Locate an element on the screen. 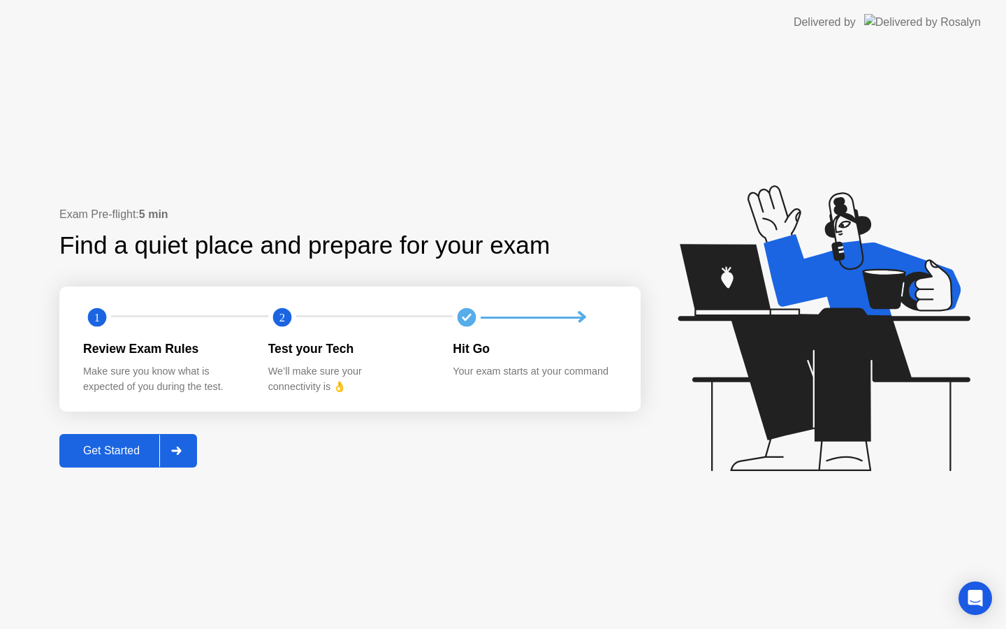 The height and width of the screenshot is (629, 1006). img: Delivered by Rosalyn is located at coordinates (922, 22).